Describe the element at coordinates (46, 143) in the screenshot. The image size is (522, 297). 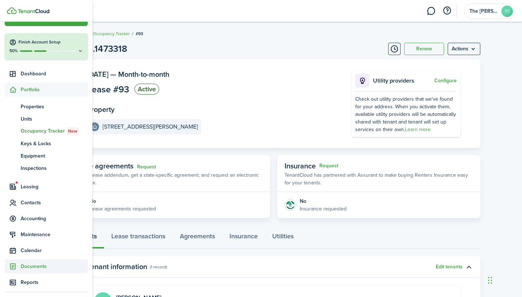
I see `a: Keys & Locks` at that location.